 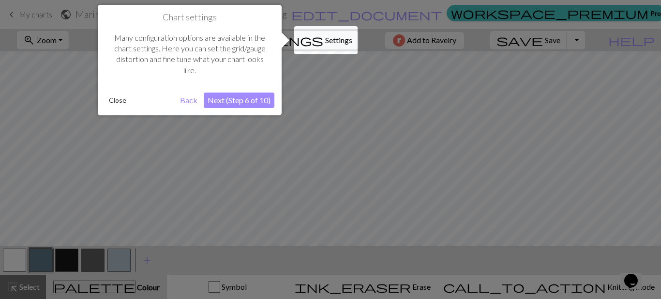 I want to click on button: Back, so click(x=189, y=100).